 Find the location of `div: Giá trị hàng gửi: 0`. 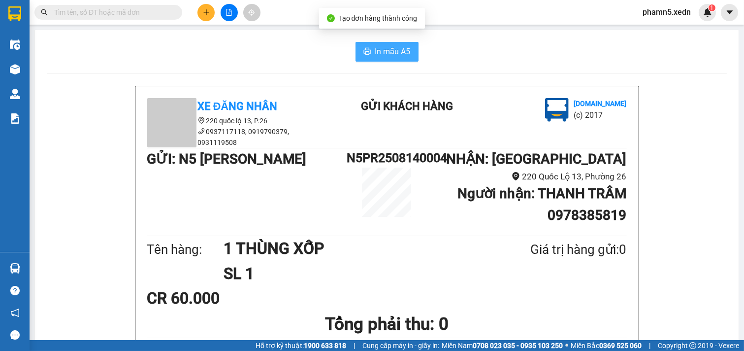

div: Giá trị hàng gửi: 0 is located at coordinates (554, 249).